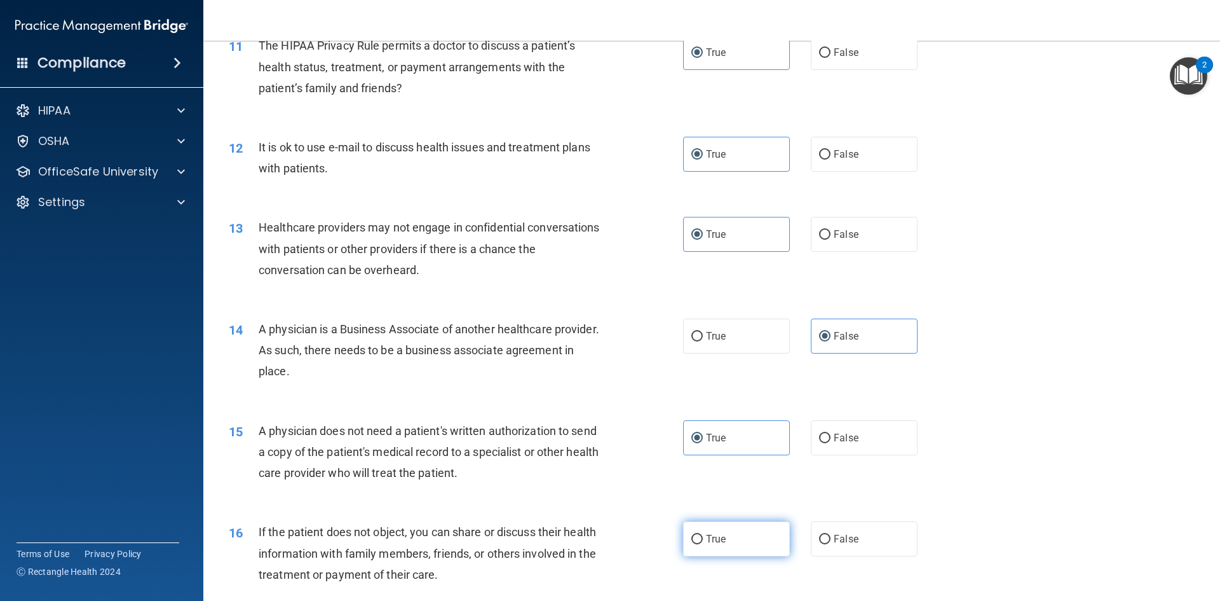  Describe the element at coordinates (429, 350) in the screenshot. I see `span: A physician is a Business Associate of another healthcare provider. As such, there needs to be a ...` at that location.